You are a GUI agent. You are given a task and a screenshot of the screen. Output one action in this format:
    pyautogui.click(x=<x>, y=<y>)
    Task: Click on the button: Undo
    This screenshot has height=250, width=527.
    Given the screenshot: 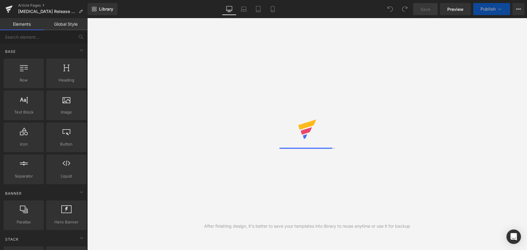 What is the action you would take?
    pyautogui.click(x=391, y=9)
    